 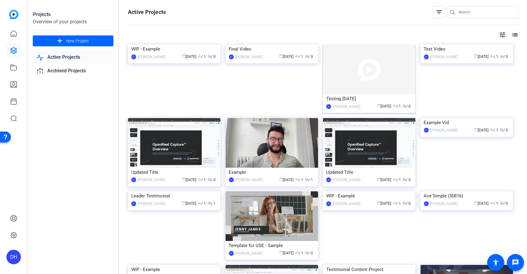 I want to click on div: Template for USE - Sample, so click(x=272, y=246).